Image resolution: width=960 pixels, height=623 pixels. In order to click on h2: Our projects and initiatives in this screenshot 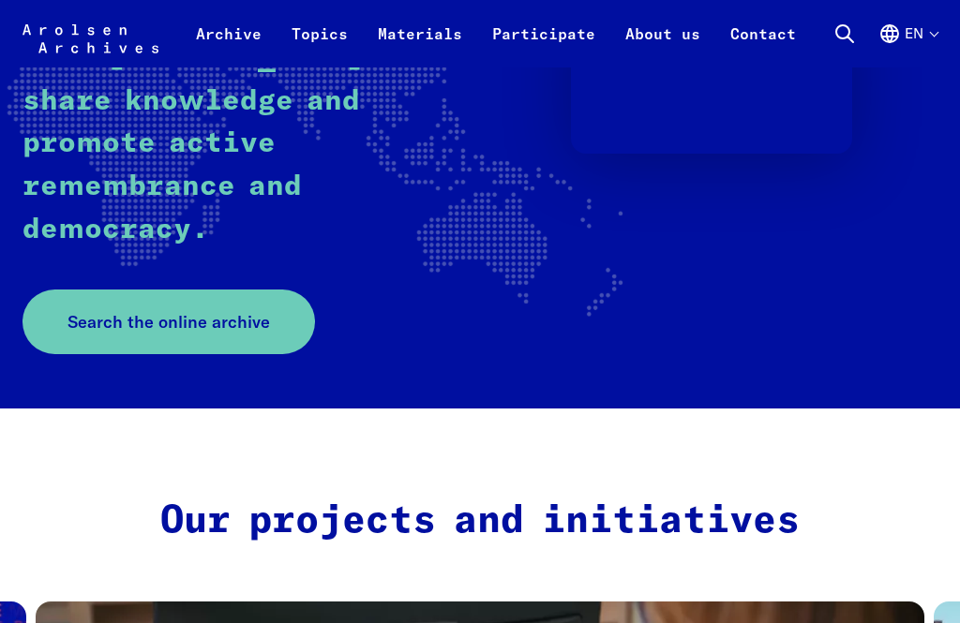, I will do `click(480, 521)`.